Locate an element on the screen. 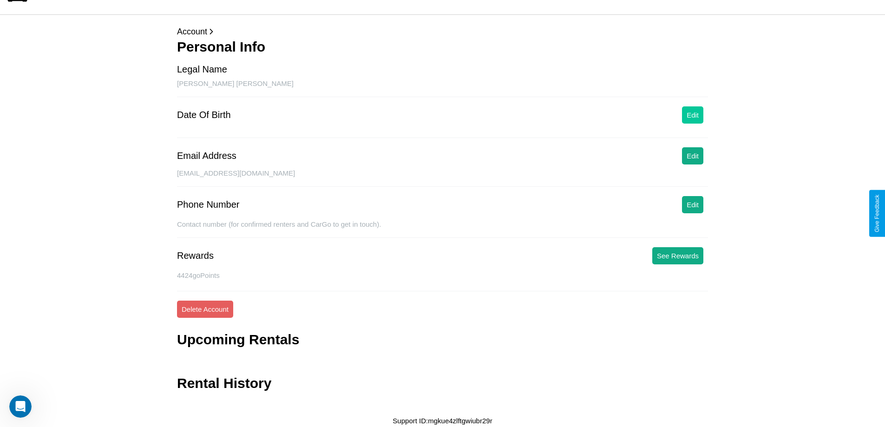 The width and height of the screenshot is (885, 427). div: Rewards is located at coordinates (195, 256).